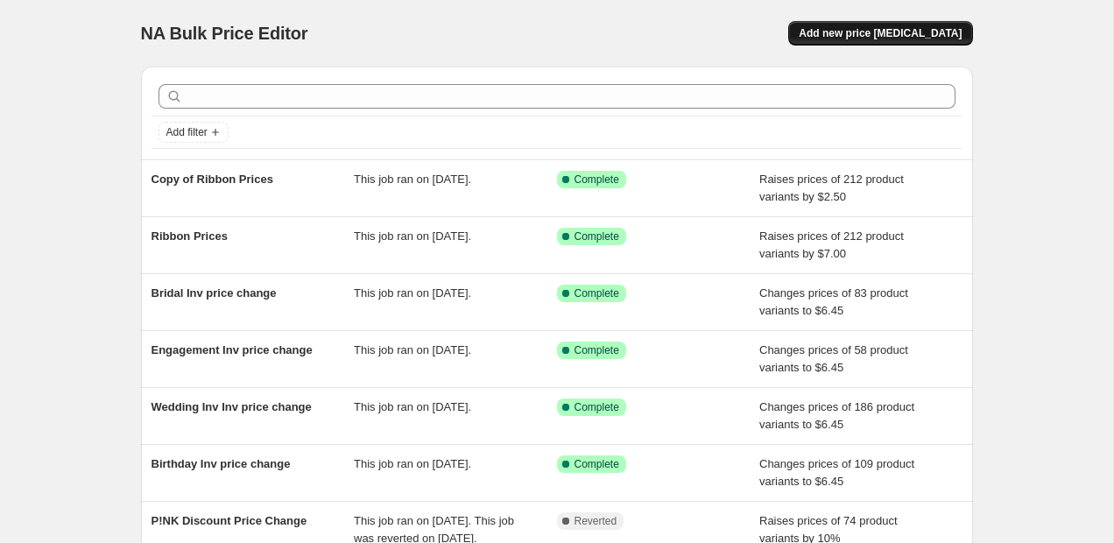 Image resolution: width=1114 pixels, height=543 pixels. What do you see at coordinates (232, 350) in the screenshot?
I see `span: Engagement Inv price change` at bounding box center [232, 350].